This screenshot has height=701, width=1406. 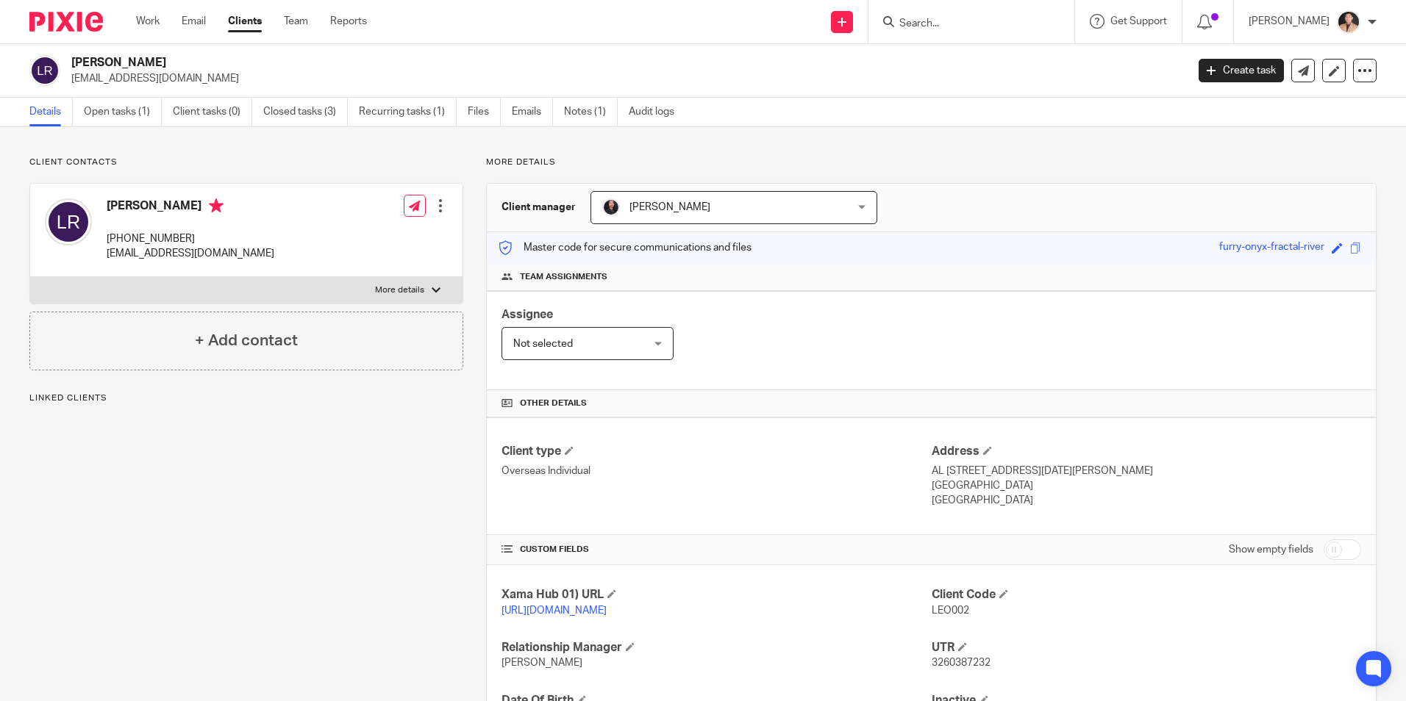 What do you see at coordinates (216, 206) in the screenshot?
I see `i: Primary` at bounding box center [216, 206].